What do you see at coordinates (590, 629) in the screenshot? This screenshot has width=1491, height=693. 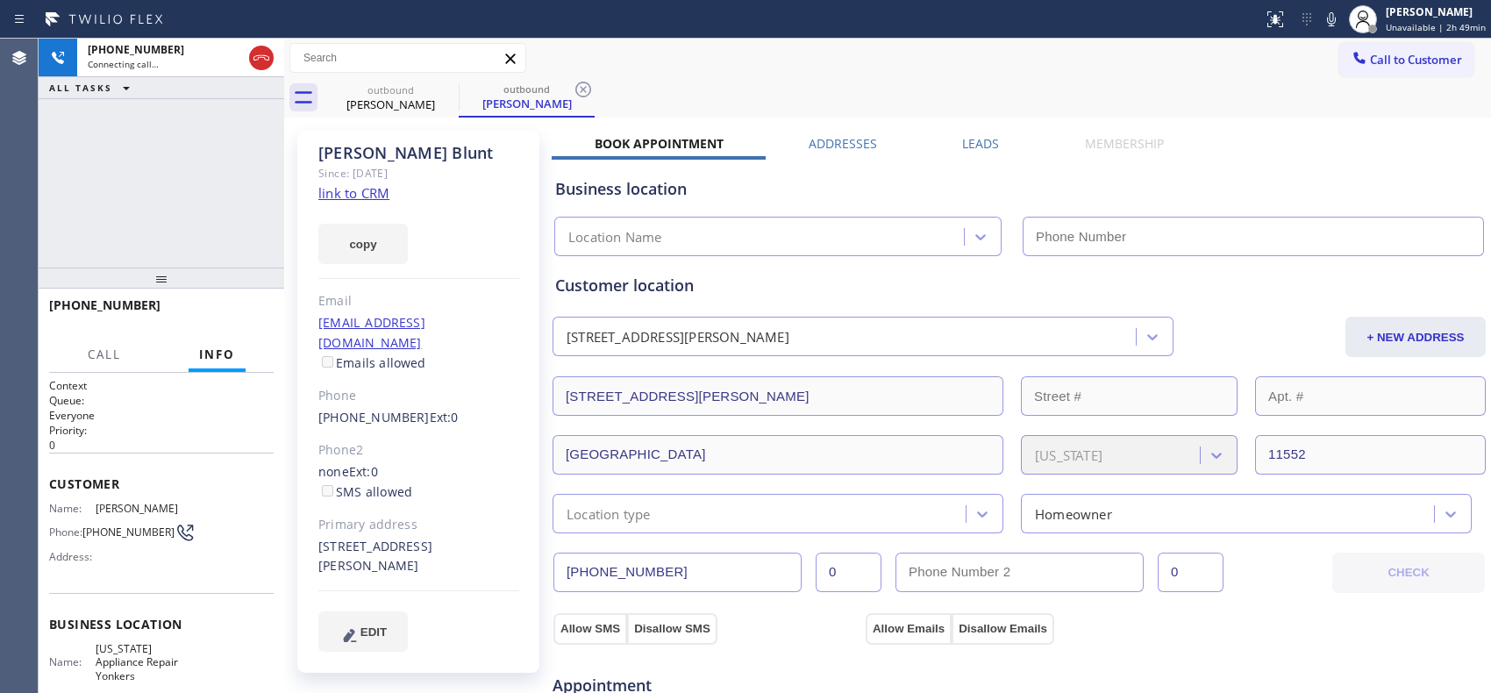 I see `button: Allow SMS` at bounding box center [590, 629].